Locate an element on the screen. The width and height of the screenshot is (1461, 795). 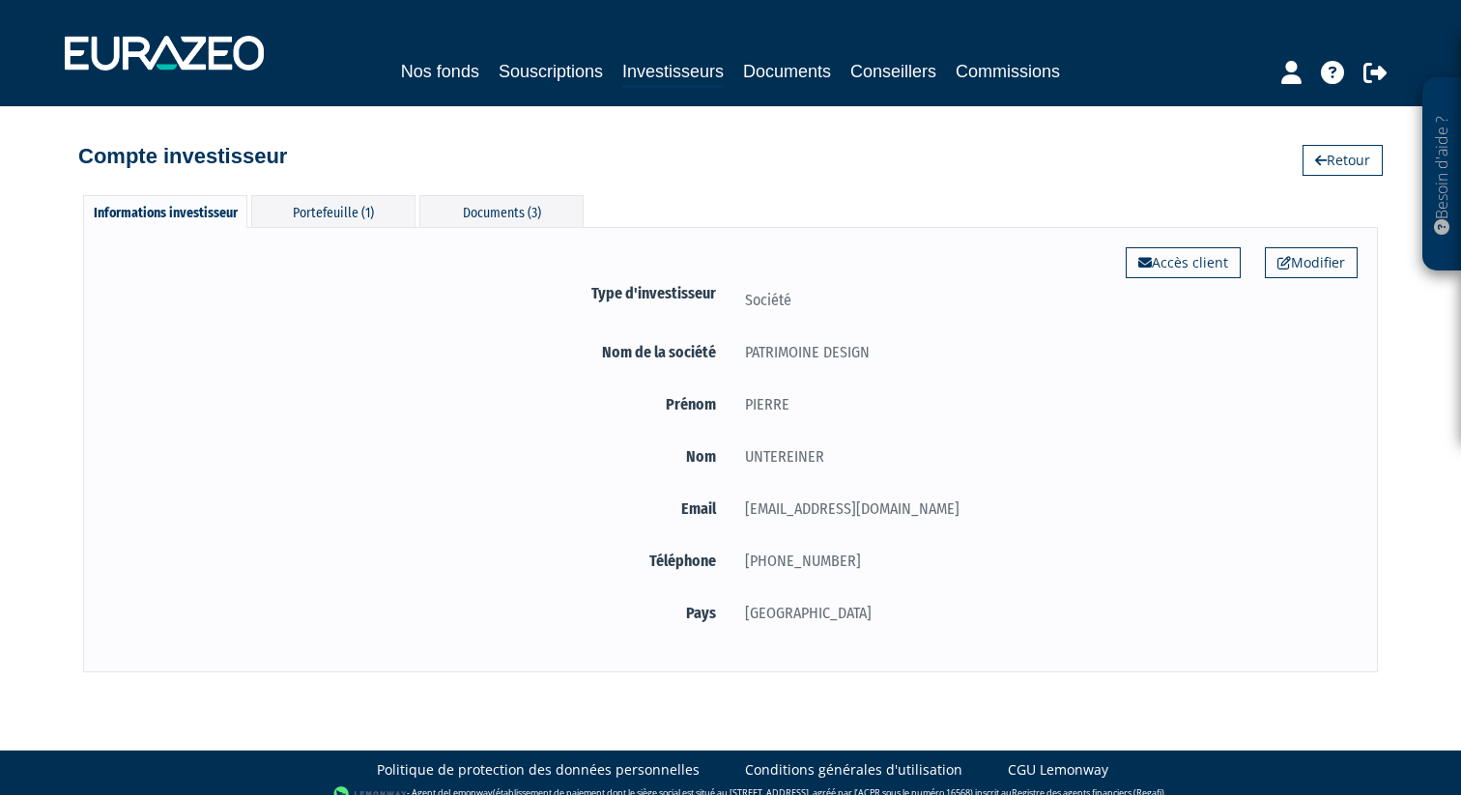
div: Société is located at coordinates (1044, 300).